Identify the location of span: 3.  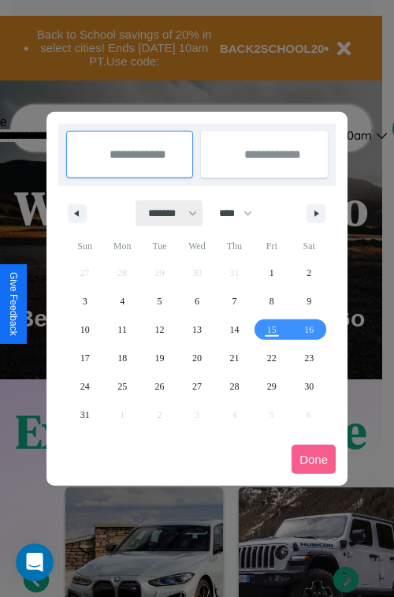
(85, 301).